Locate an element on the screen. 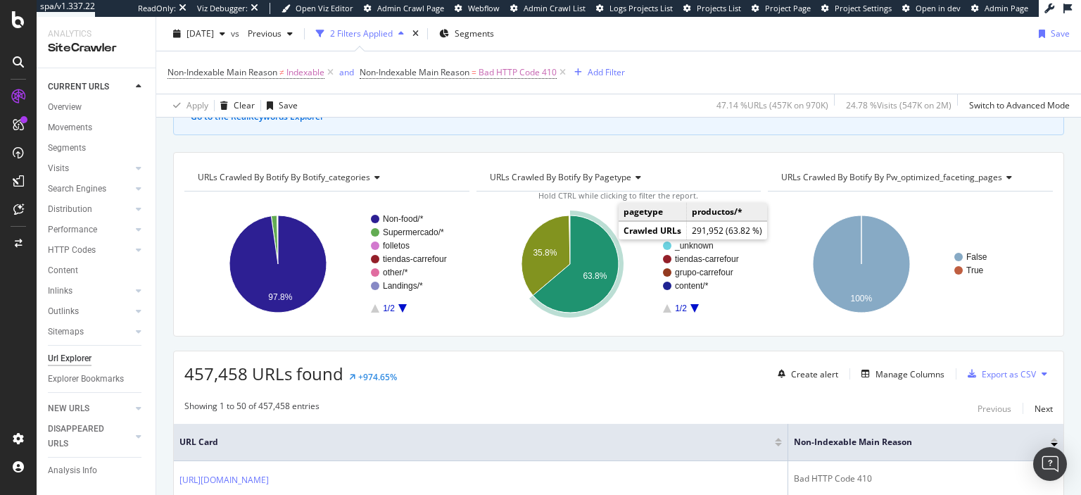 The image size is (1081, 495). td: pagetype is located at coordinates (653, 212).